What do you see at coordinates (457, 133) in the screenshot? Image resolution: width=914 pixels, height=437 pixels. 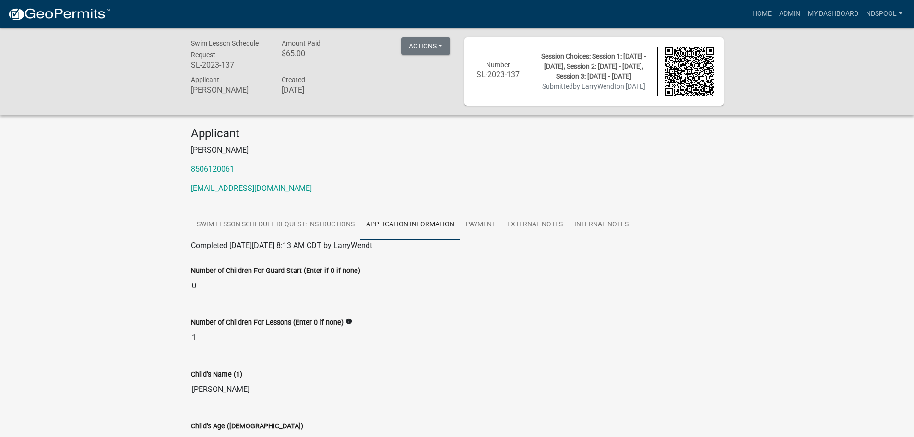 I see `h4: Applicant` at bounding box center [457, 133].